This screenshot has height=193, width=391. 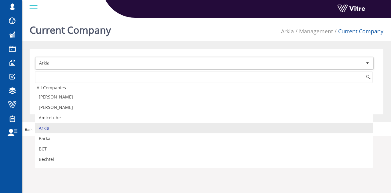 What do you see at coordinates (358, 31) in the screenshot?
I see `li: Current Company` at bounding box center [358, 31].